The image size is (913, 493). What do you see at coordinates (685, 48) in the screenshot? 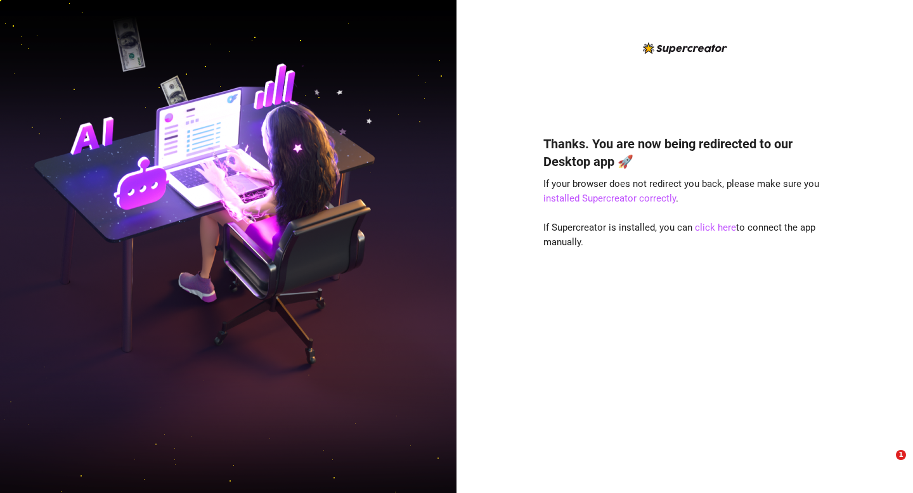
I see `img: logo-BBDzfeDw.svg` at bounding box center [685, 48].